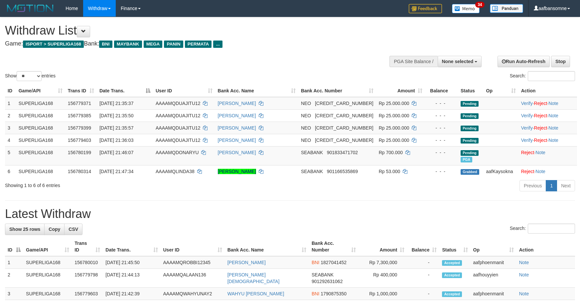  I want to click on td: 6, so click(10, 171).